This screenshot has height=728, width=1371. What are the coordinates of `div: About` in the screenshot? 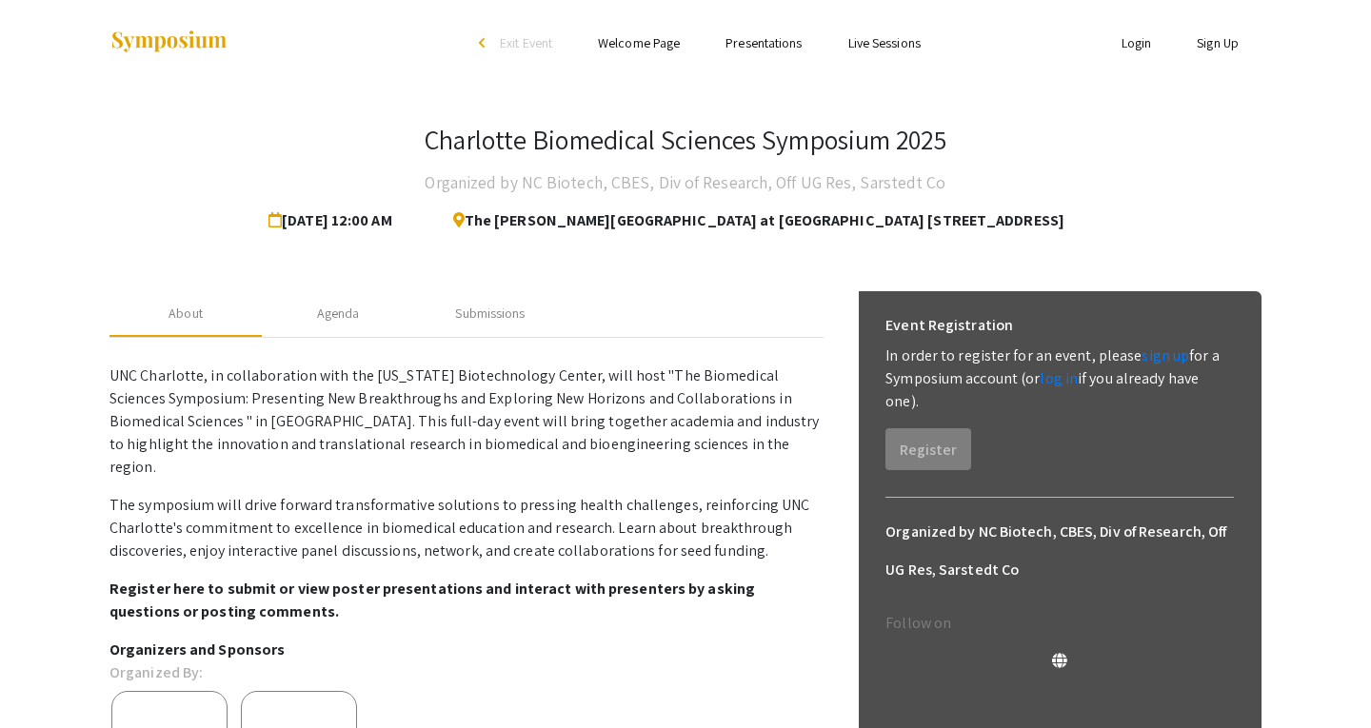 It's located at (186, 313).